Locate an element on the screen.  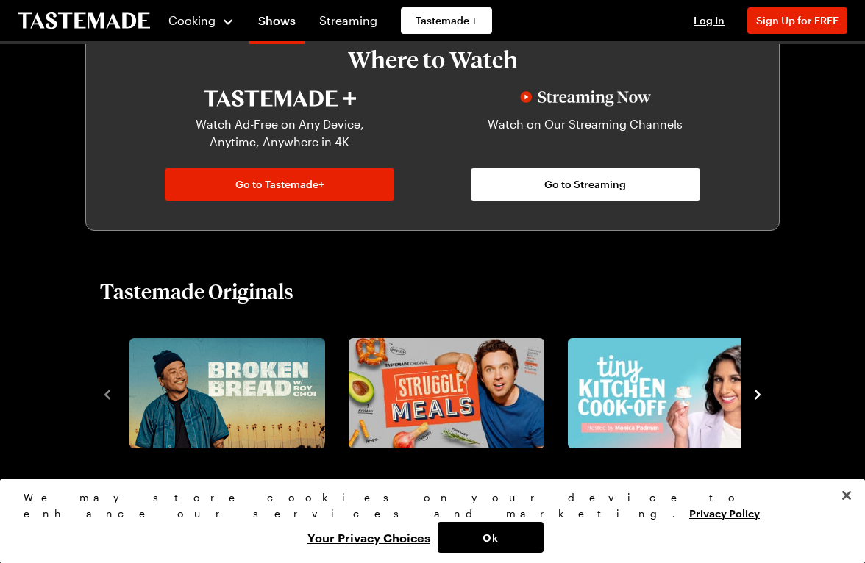
button: navigate to previous item is located at coordinates (107, 393).